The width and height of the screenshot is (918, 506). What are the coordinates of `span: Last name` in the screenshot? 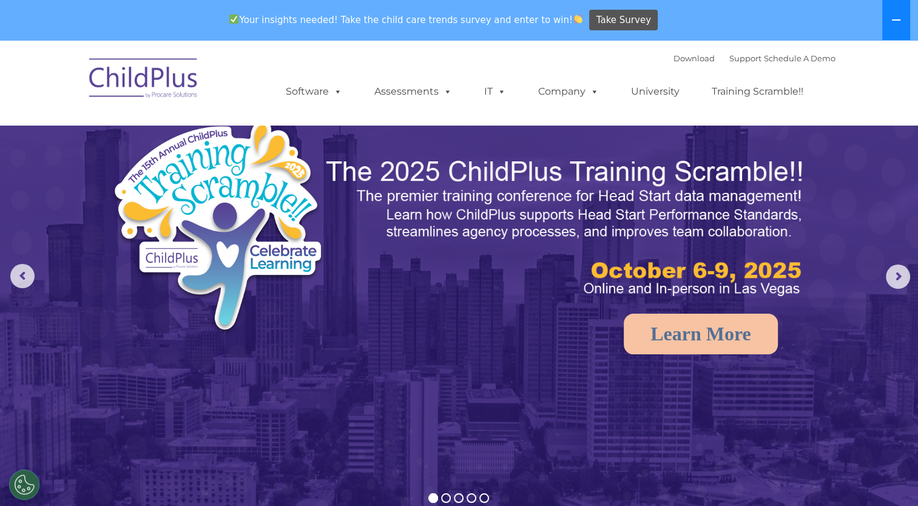 It's located at (187, 84).